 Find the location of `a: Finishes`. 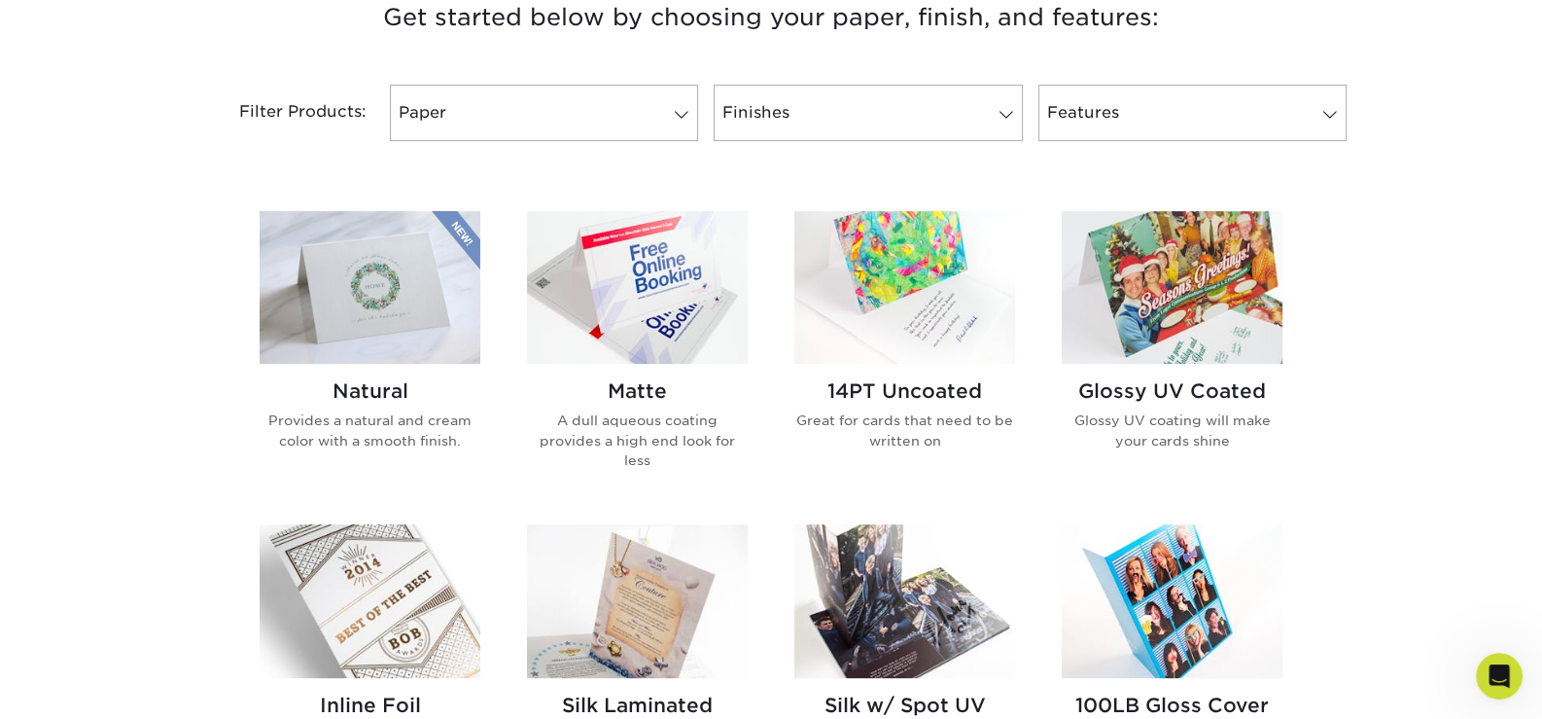

a: Finishes is located at coordinates (867, 113).